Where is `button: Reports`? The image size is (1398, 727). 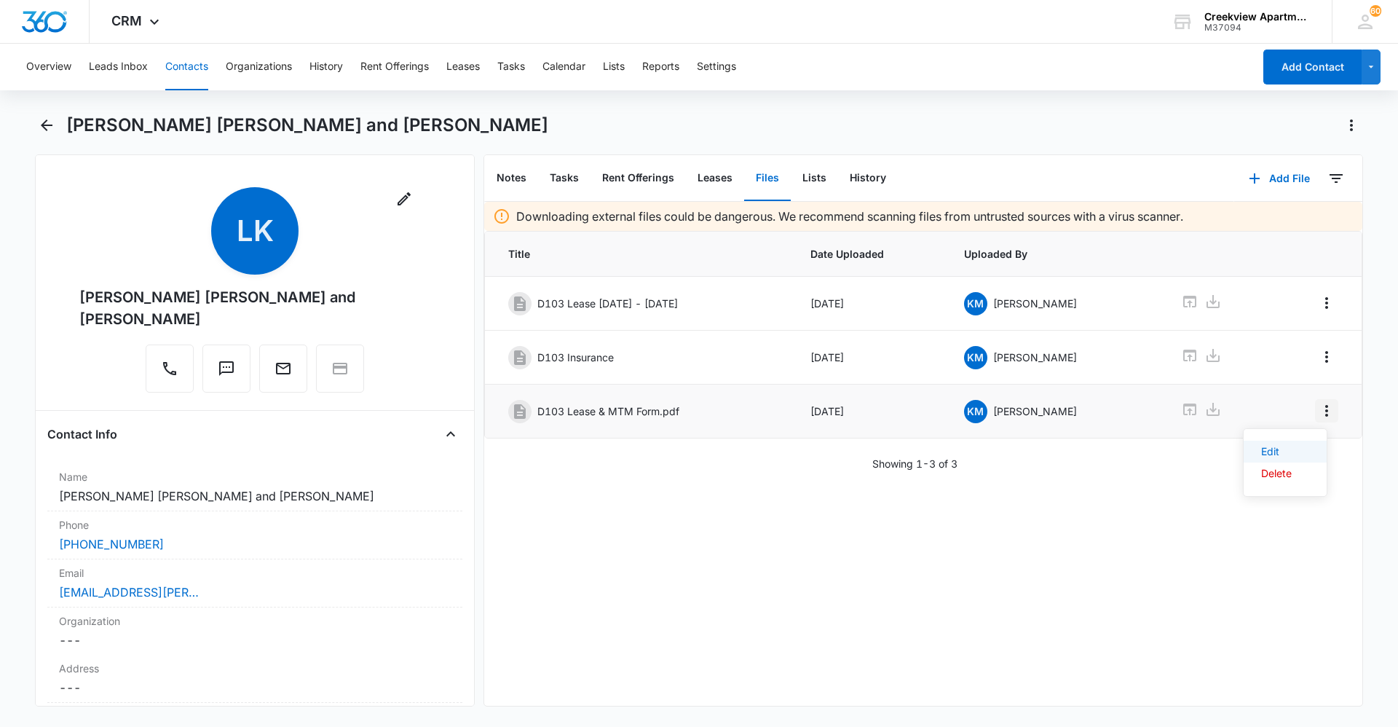 button: Reports is located at coordinates (661, 67).